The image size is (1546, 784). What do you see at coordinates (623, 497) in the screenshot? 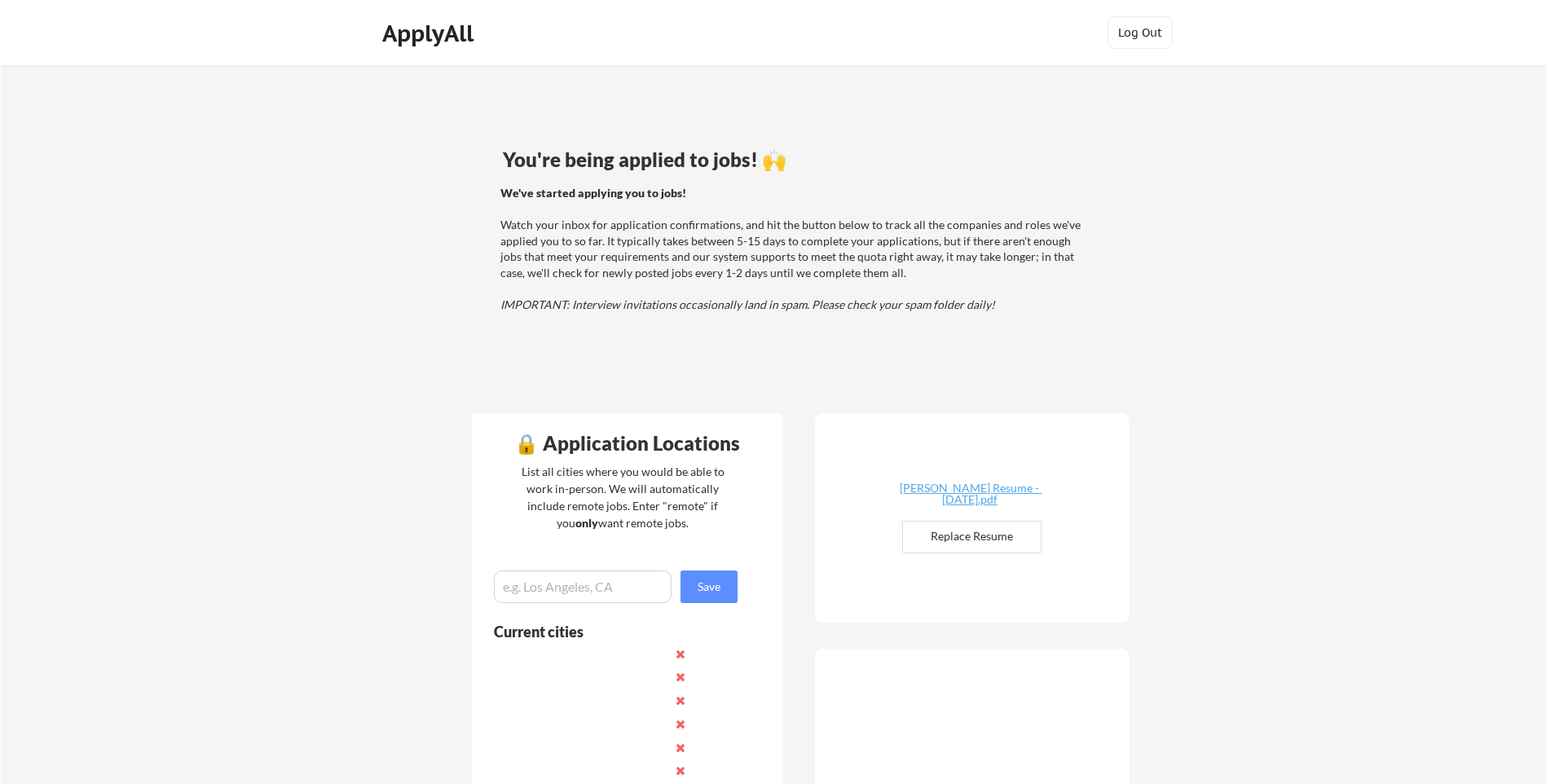
I see `div: List all cities where you would be able to work in-person. We will automatically include remote j...` at bounding box center [623, 497].